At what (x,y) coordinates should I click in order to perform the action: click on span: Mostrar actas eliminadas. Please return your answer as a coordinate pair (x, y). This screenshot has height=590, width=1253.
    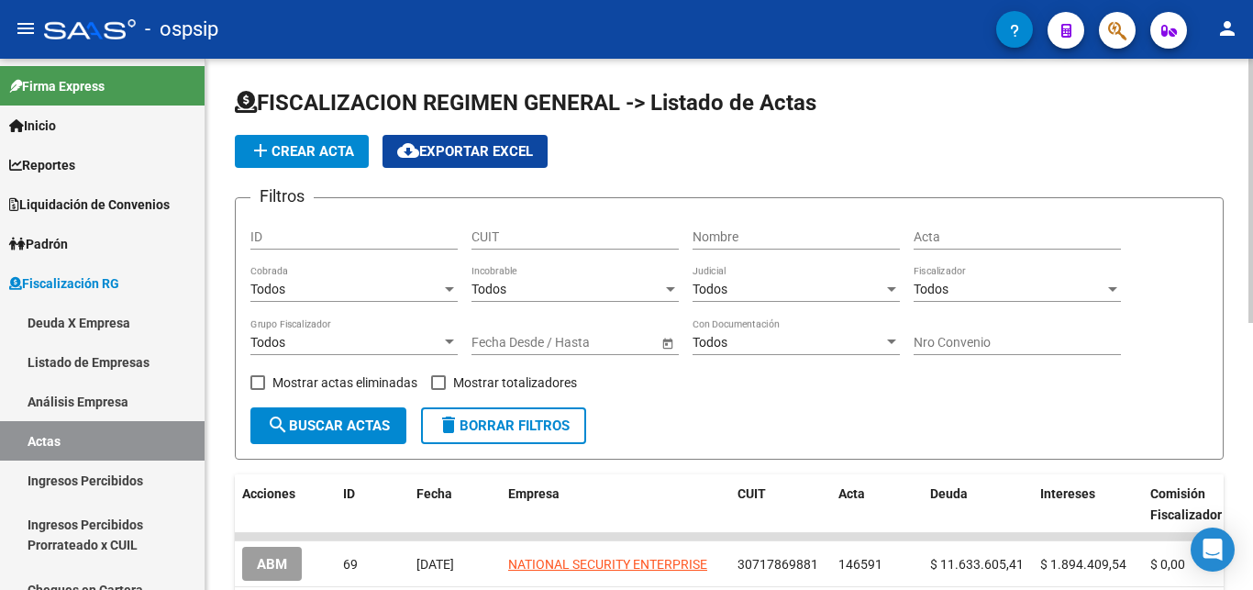
    Looking at the image, I should click on (345, 382).